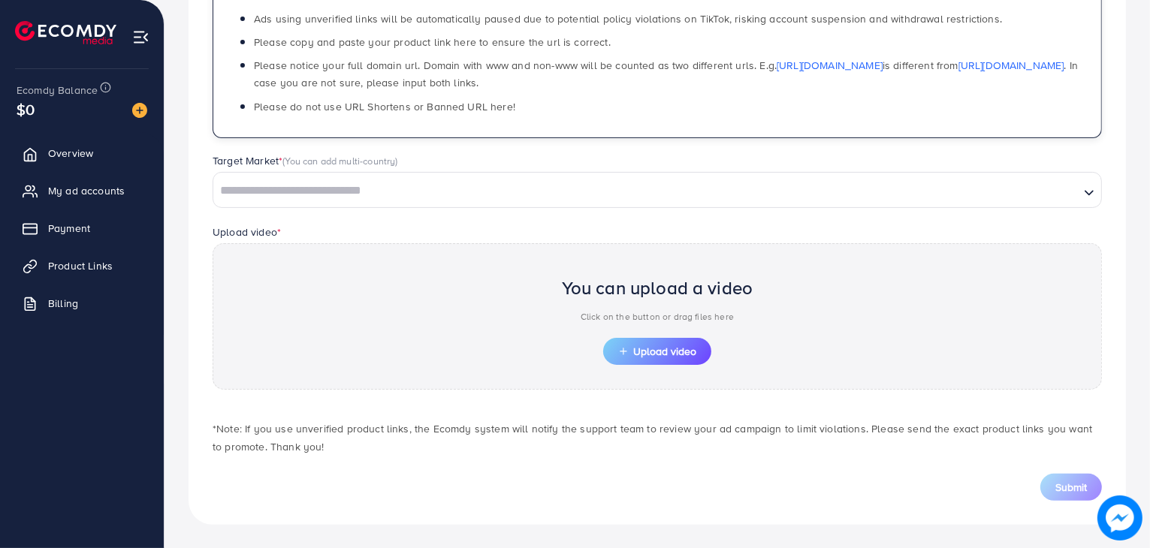 This screenshot has height=548, width=1150. Describe the element at coordinates (657, 351) in the screenshot. I see `span: Upload video` at that location.